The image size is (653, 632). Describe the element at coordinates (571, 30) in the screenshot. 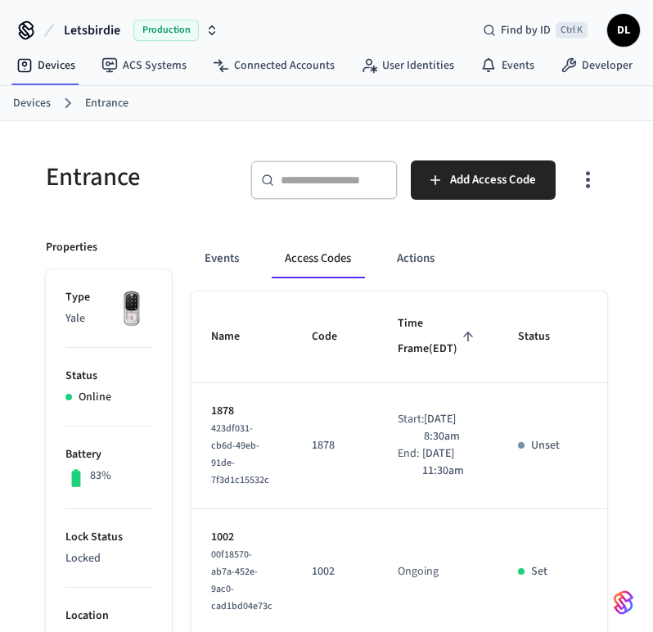

I see `span: Ctrl K` at that location.